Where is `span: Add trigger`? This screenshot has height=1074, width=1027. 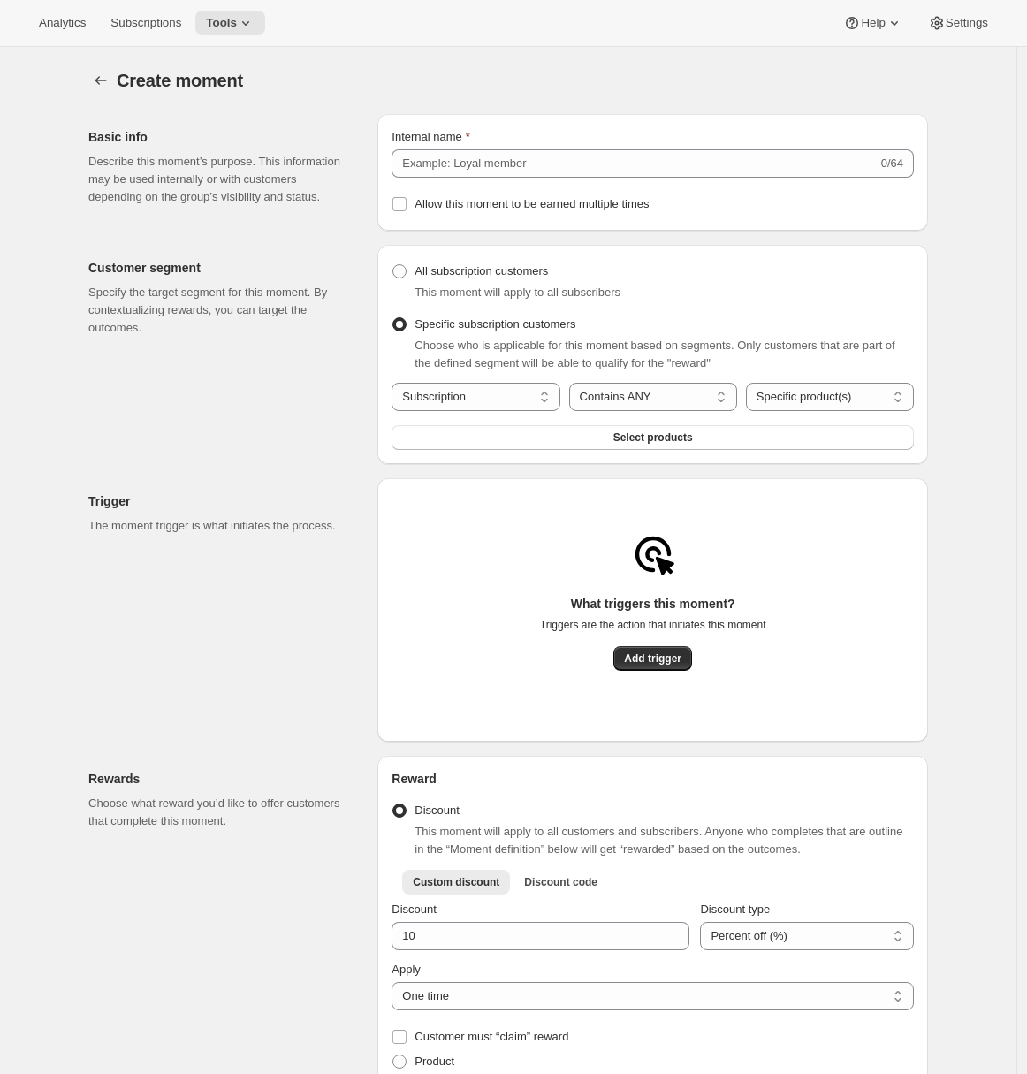 span: Add trigger is located at coordinates (652, 658).